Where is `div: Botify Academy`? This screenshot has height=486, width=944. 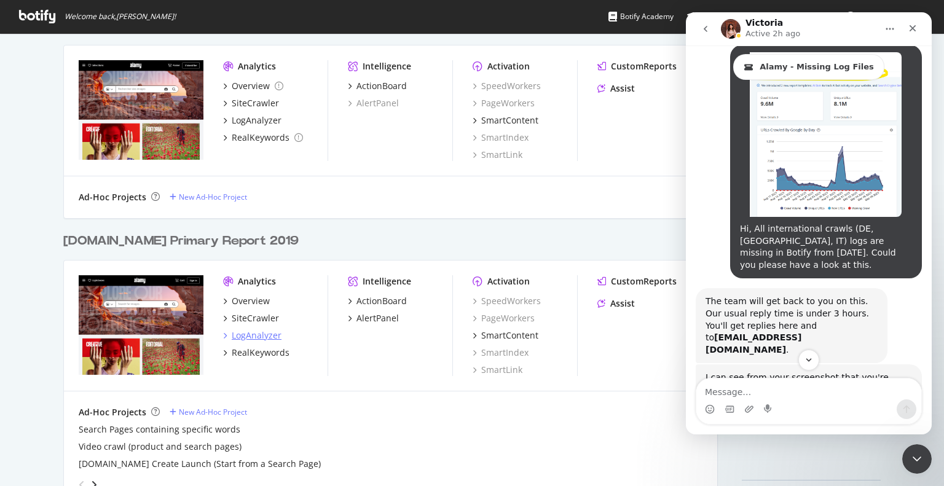 div: Botify Academy is located at coordinates (641, 17).